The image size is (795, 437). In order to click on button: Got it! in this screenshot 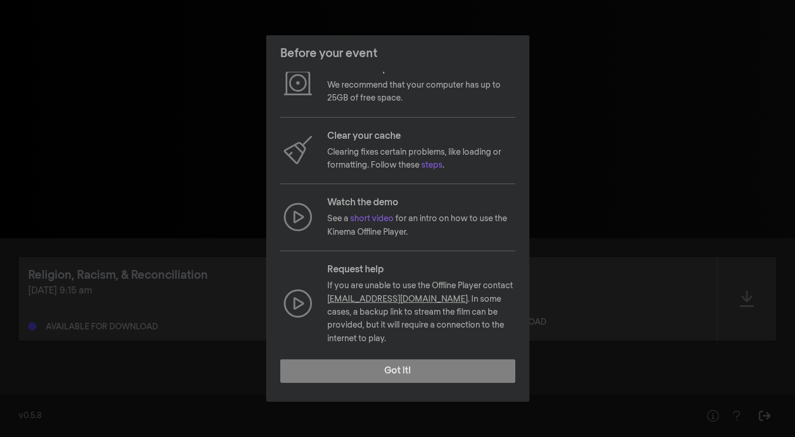, I will do `click(398, 371)`.